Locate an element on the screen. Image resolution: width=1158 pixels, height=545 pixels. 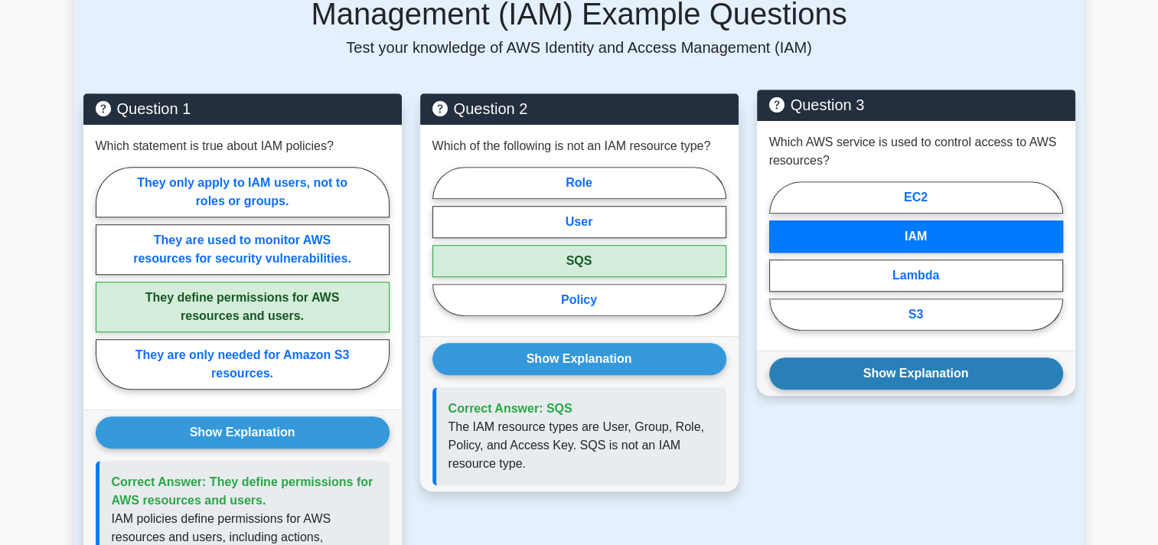
label: They are only needed for Amazon S3 resources. is located at coordinates (243, 364).